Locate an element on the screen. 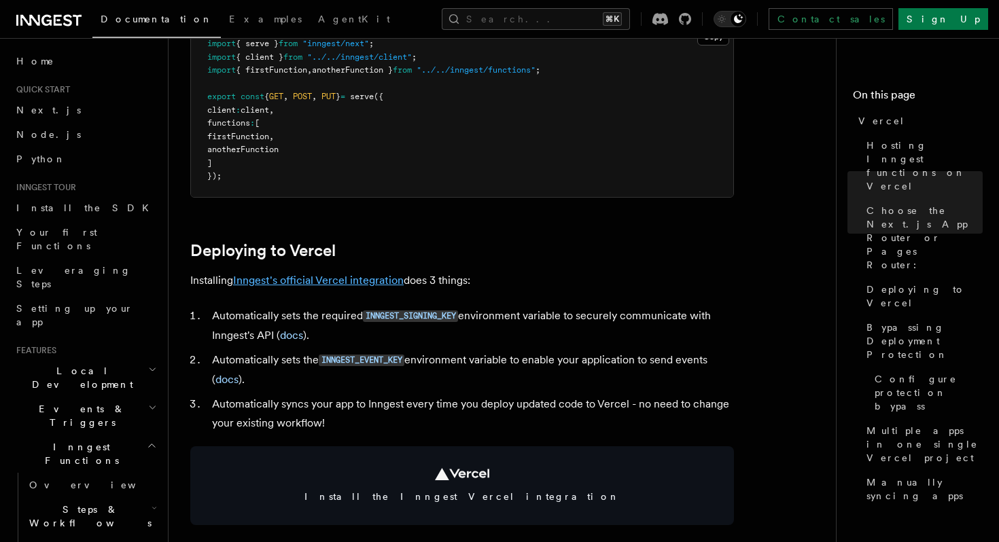 The width and height of the screenshot is (999, 542). kbd: ⌘K is located at coordinates (612, 19).